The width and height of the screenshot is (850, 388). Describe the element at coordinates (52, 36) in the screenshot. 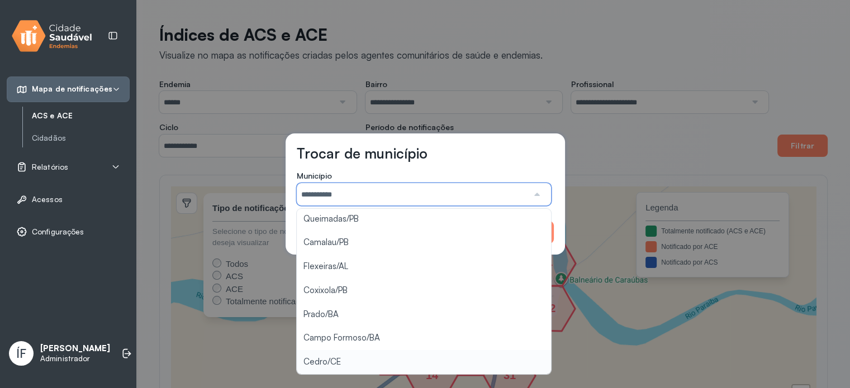

I see `img: logo.svg` at that location.